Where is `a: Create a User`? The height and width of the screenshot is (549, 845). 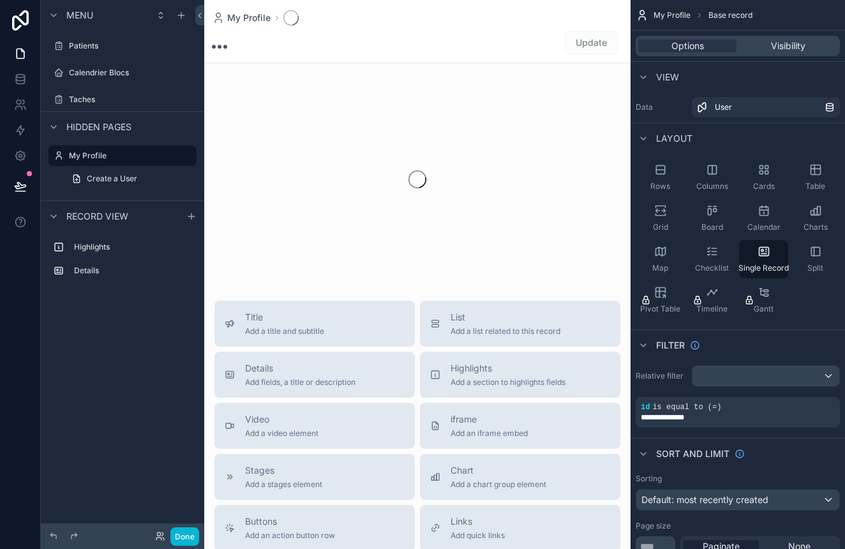
a: Create a User is located at coordinates (130, 179).